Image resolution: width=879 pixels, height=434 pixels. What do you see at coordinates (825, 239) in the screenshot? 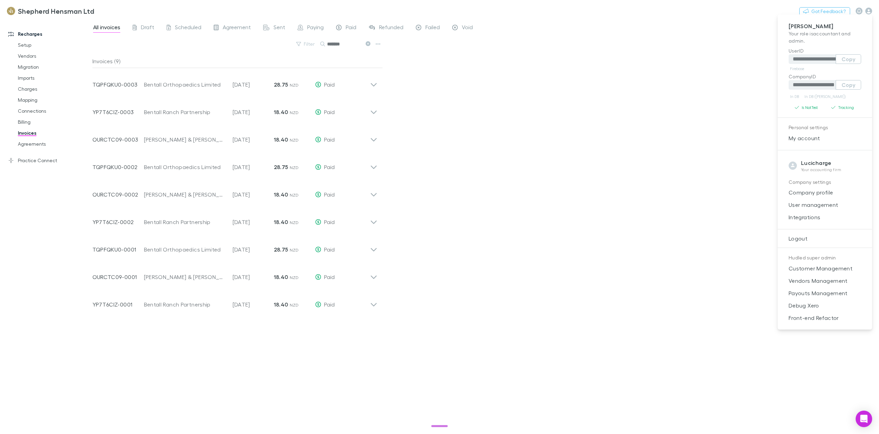
I see `span: Logout` at bounding box center [825, 239].